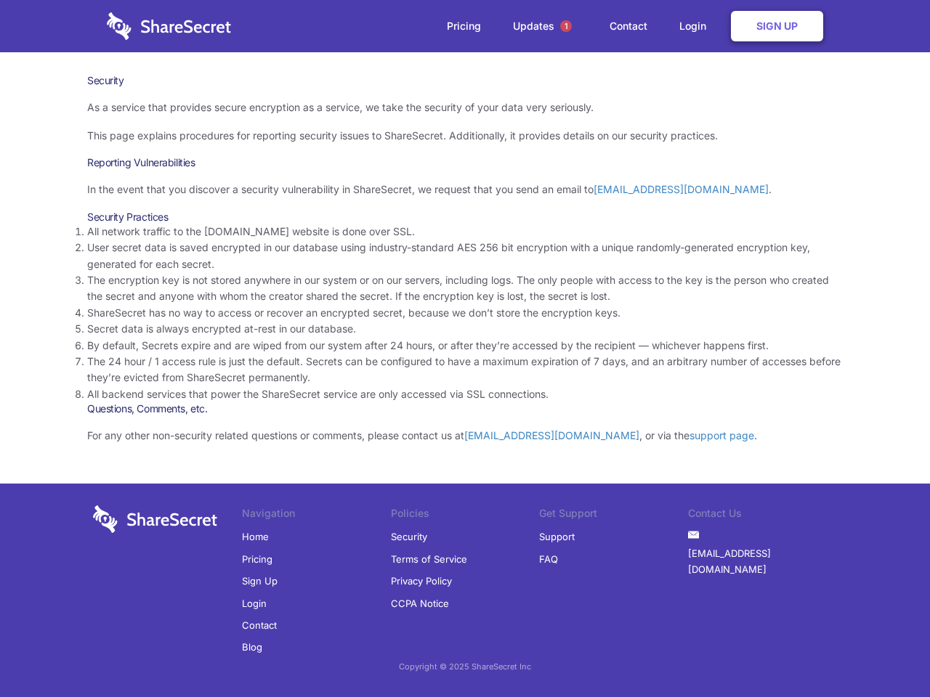  Describe the element at coordinates (465, 346) in the screenshot. I see `li: By default, Secrets expire and are wiped from our system after 24 hours, or after they’re accesse...` at that location.